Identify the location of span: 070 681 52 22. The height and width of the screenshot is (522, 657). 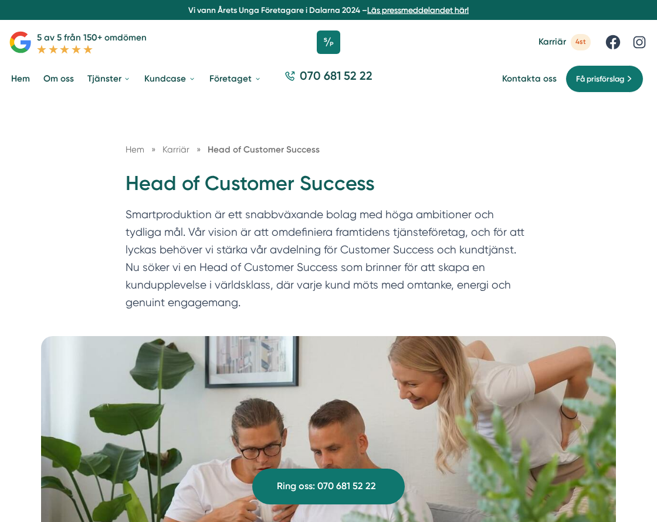
(336, 76).